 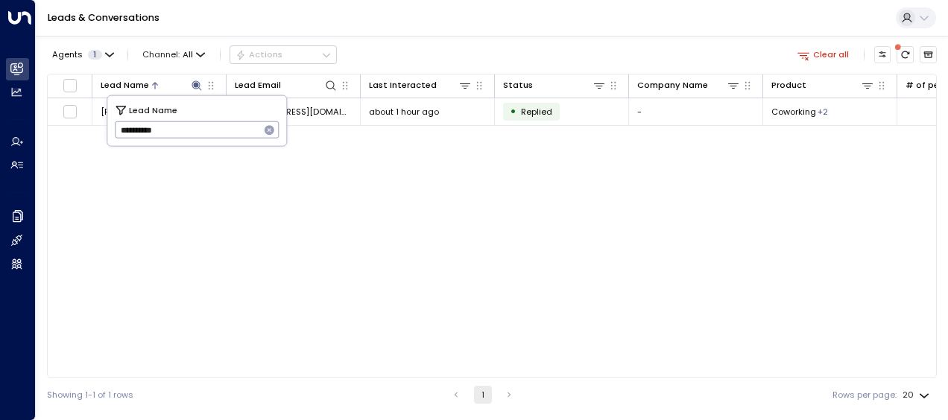 I want to click on div: 20, so click(x=917, y=395).